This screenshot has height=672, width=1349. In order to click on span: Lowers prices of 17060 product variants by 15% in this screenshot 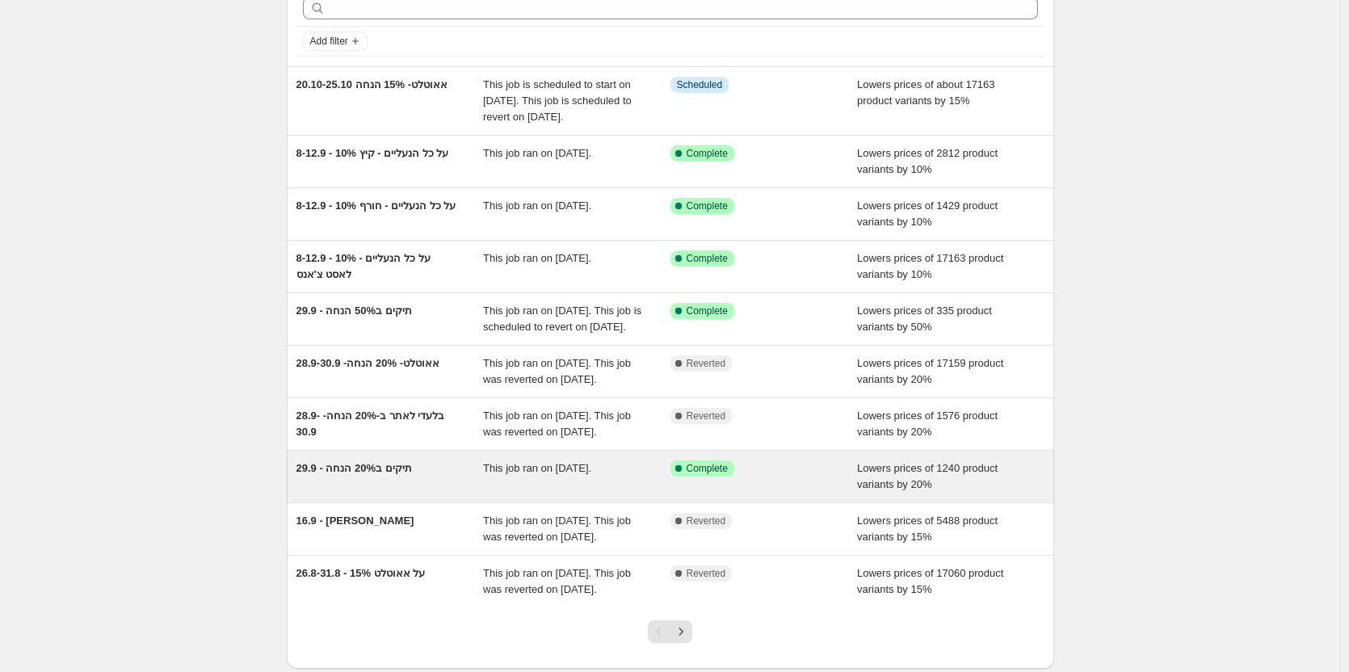, I will do `click(930, 581)`.